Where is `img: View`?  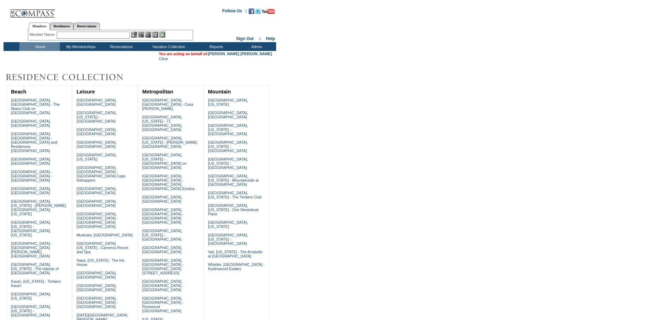
img: View is located at coordinates (141, 34).